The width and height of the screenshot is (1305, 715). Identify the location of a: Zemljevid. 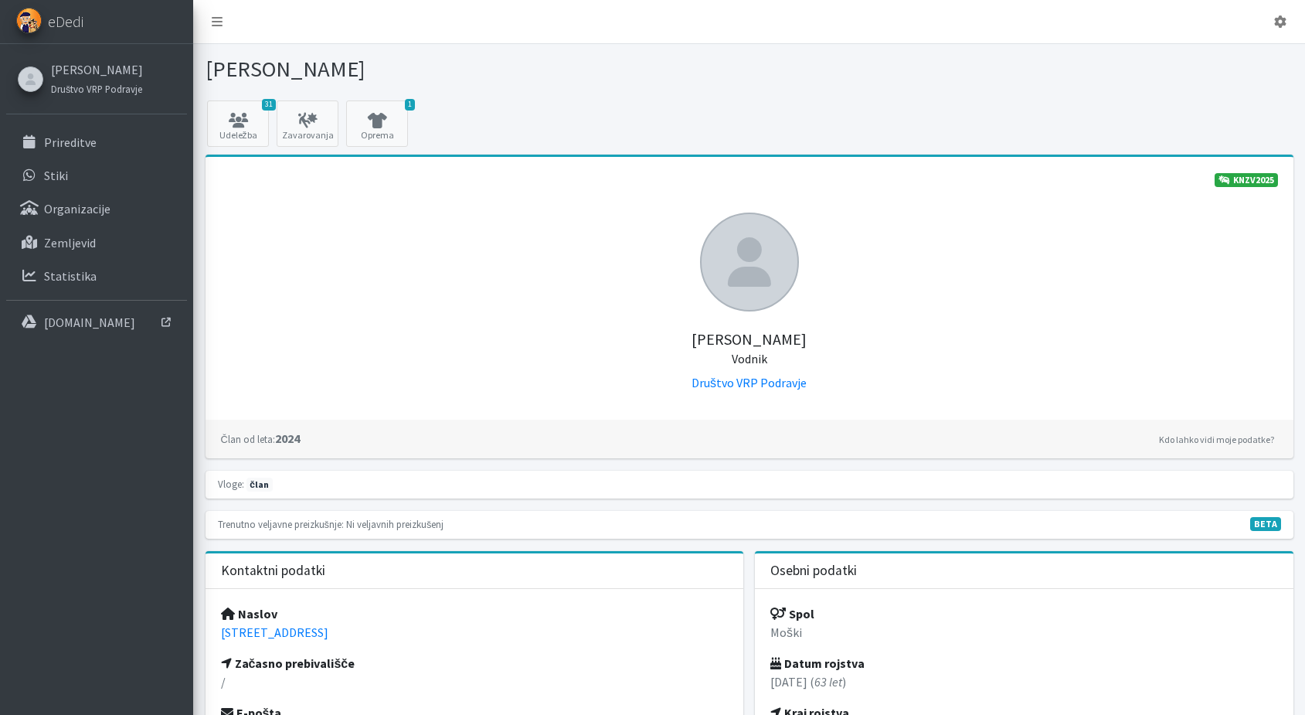
(97, 243).